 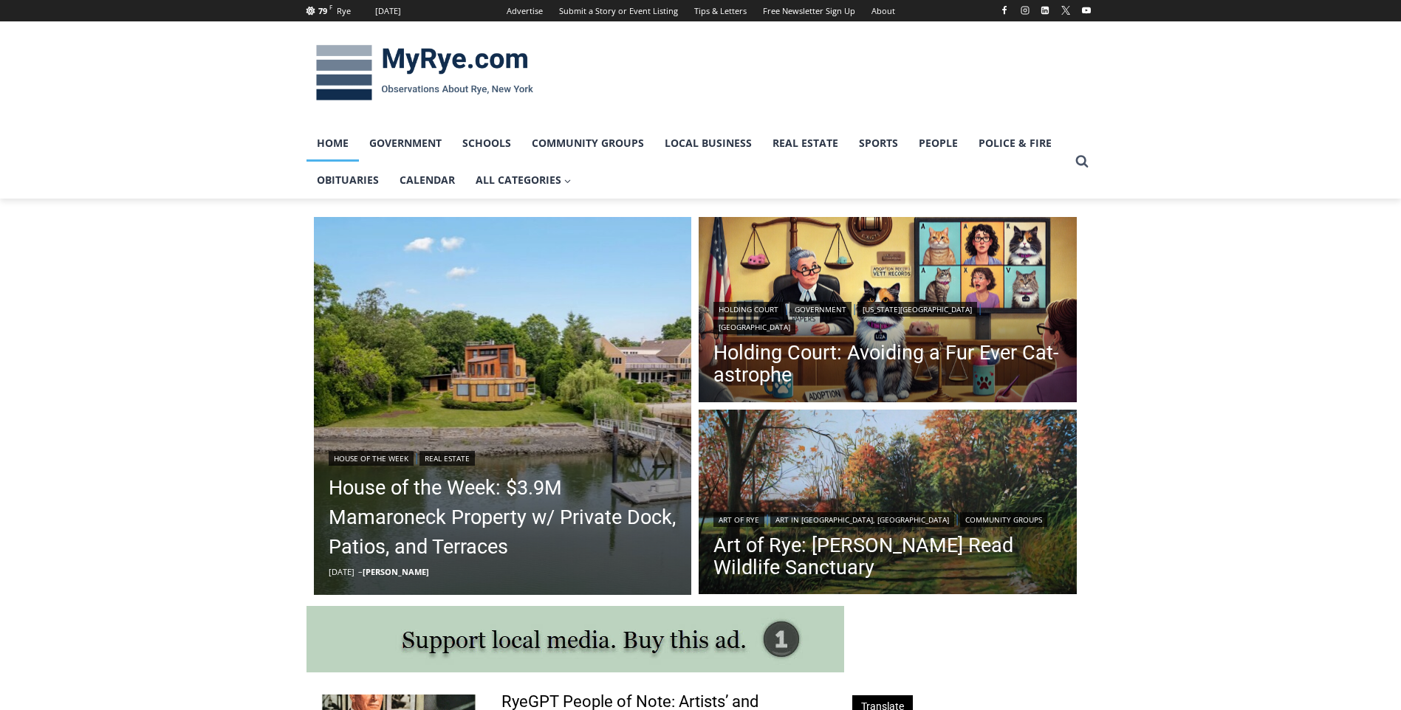 What do you see at coordinates (323, 10) in the screenshot?
I see `span: 79` at bounding box center [323, 10].